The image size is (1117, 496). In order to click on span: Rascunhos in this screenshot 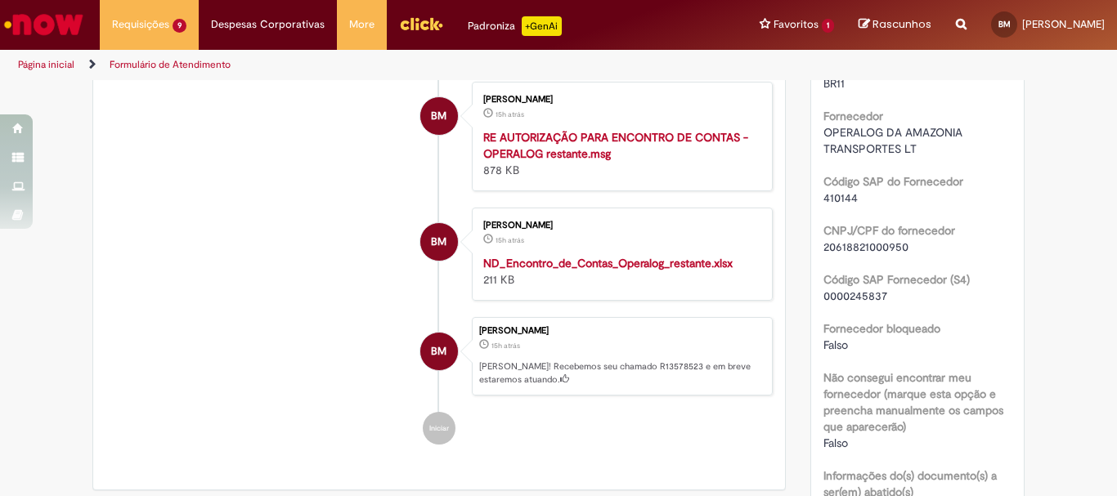, I will do `click(902, 24)`.